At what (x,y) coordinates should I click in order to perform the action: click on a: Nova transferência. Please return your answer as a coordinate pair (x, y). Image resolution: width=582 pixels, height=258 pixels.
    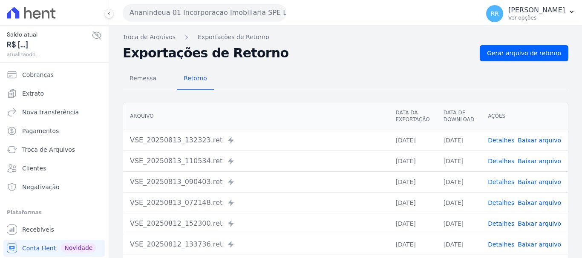
    Looking at the image, I should click on (54, 112).